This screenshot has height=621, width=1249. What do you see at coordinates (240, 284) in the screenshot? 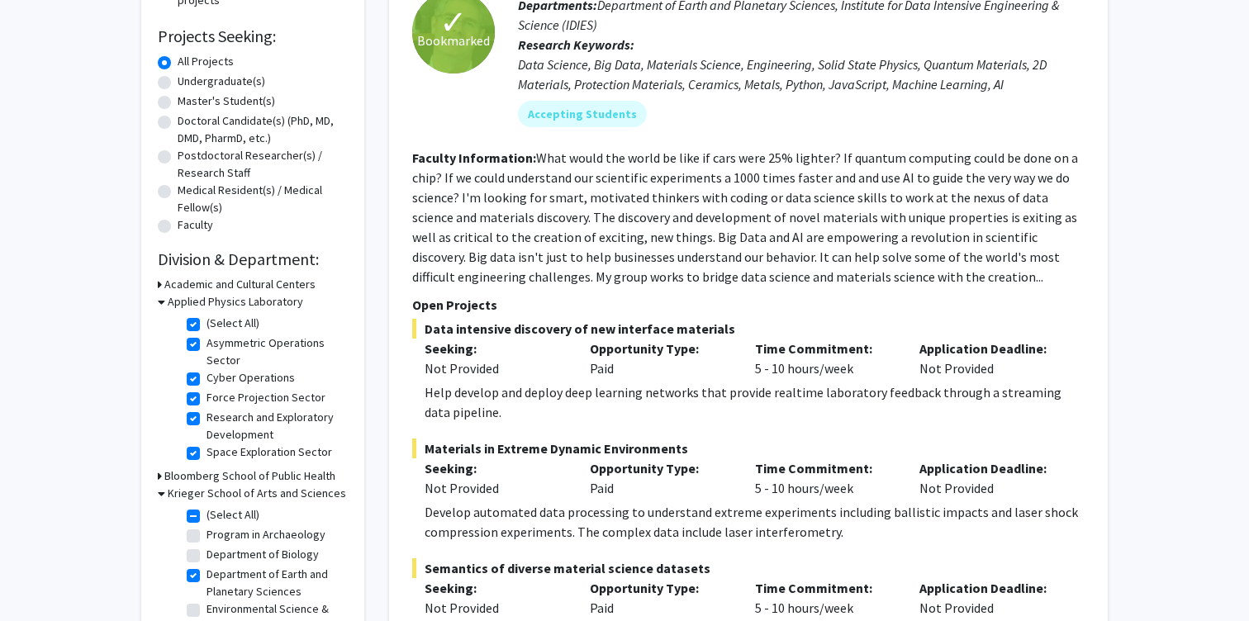
I see `h3: Academic and Cultural Centers` at bounding box center [240, 284].